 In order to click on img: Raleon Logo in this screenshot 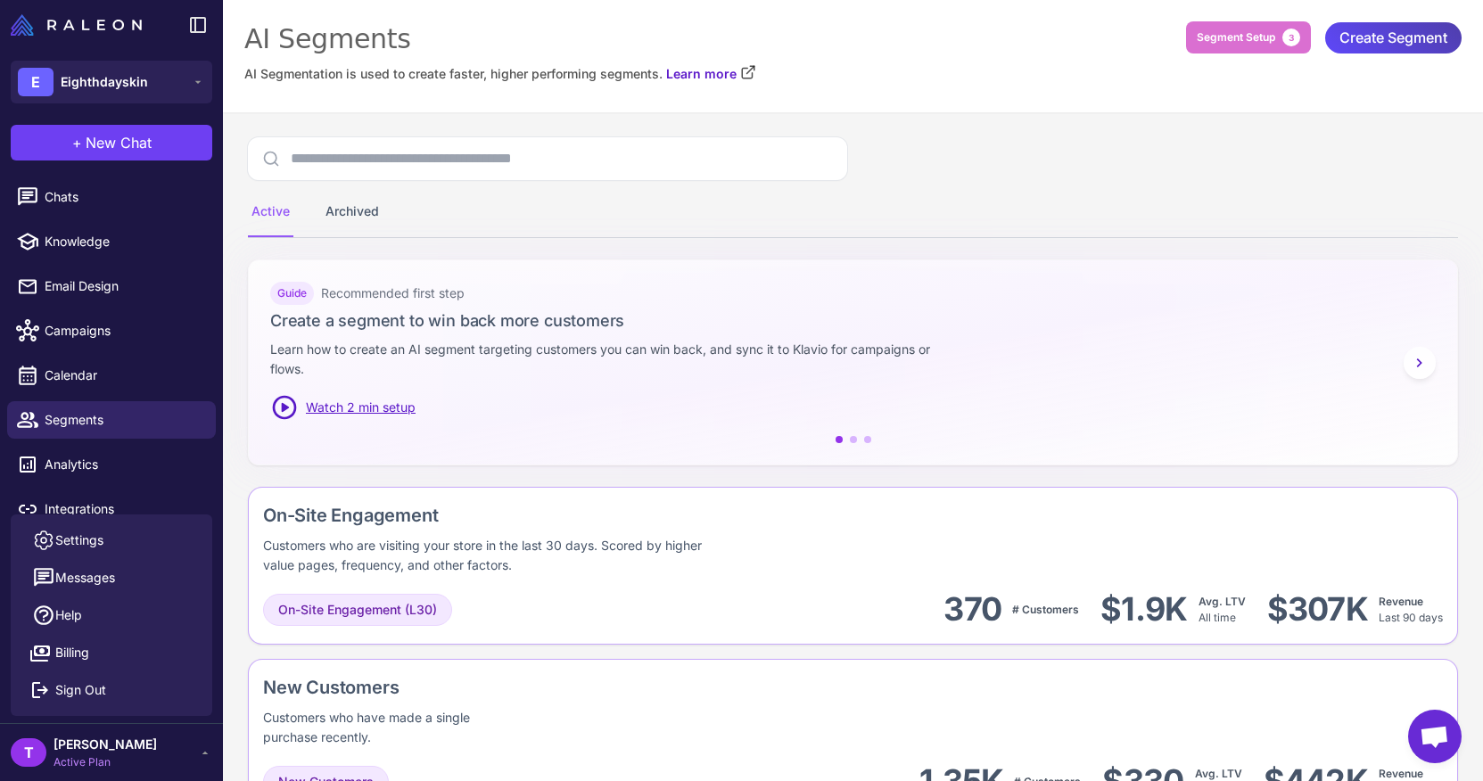, I will do `click(76, 25)`.